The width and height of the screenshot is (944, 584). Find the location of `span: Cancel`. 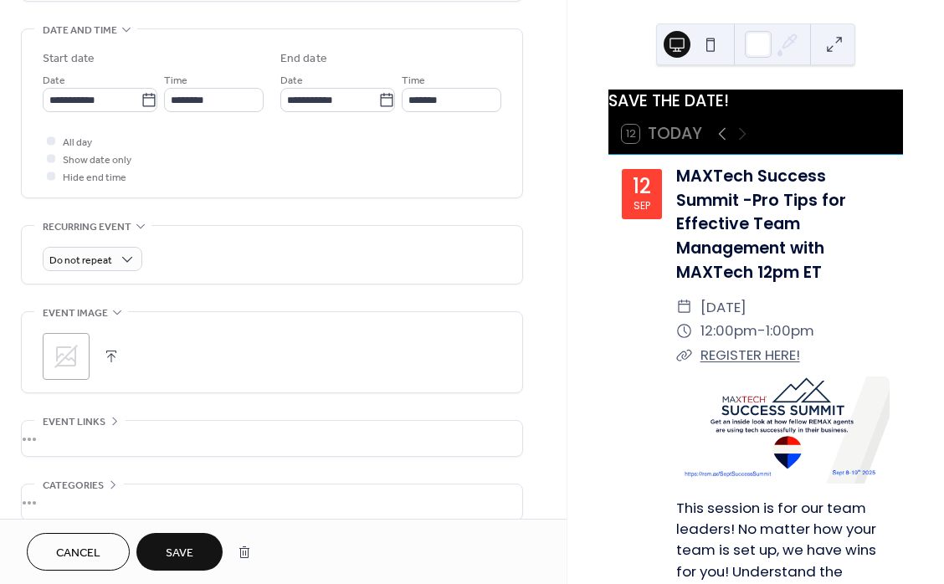

span: Cancel is located at coordinates (78, 553).